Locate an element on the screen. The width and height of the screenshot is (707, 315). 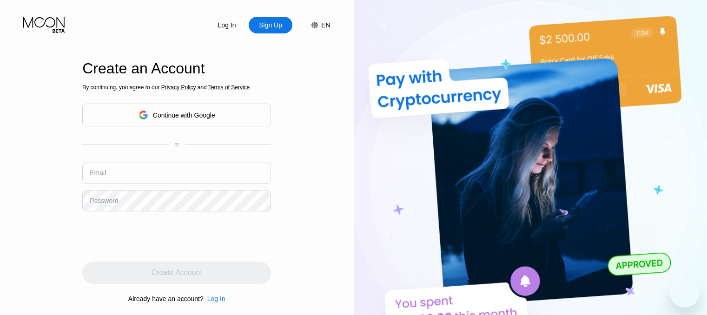
span: and is located at coordinates (202, 87).